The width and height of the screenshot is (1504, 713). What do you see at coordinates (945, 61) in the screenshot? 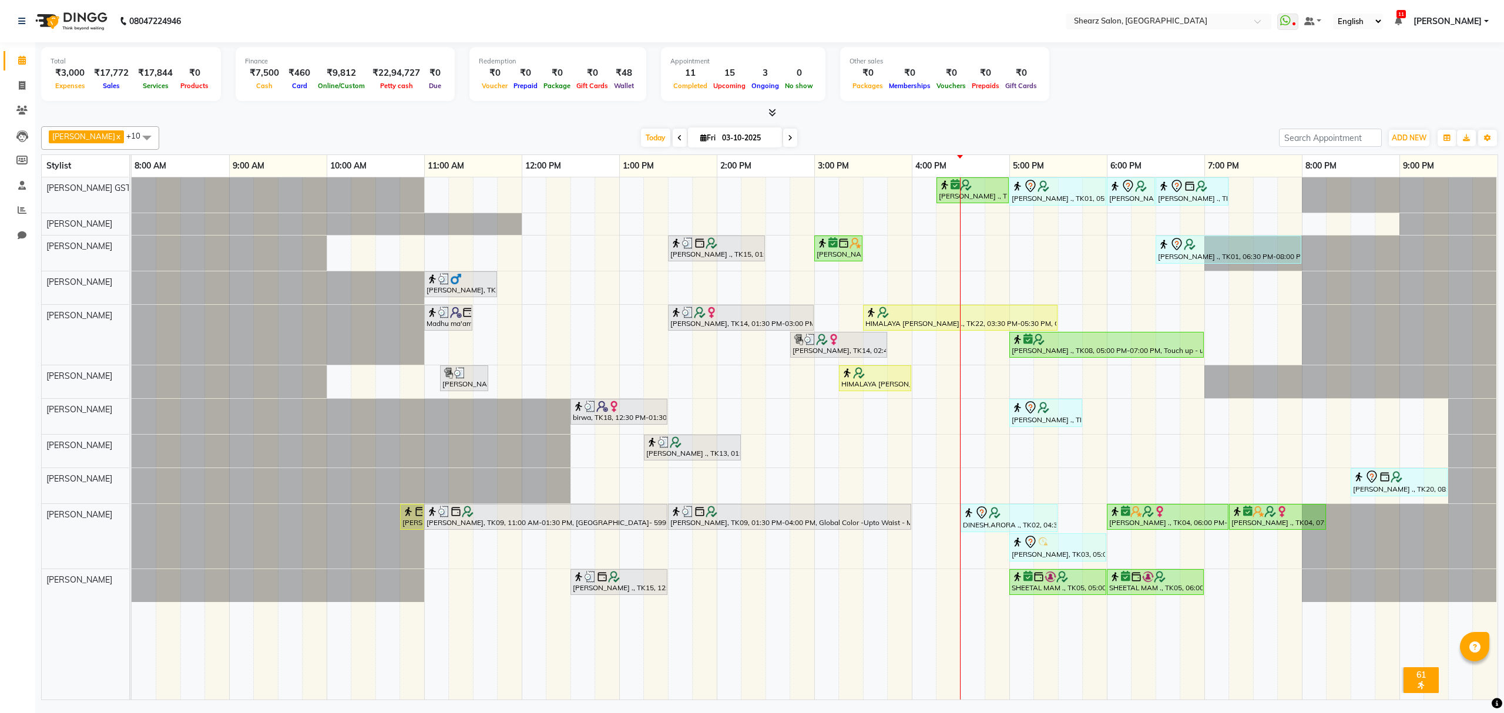
I see `div: Other sales` at bounding box center [945, 61].